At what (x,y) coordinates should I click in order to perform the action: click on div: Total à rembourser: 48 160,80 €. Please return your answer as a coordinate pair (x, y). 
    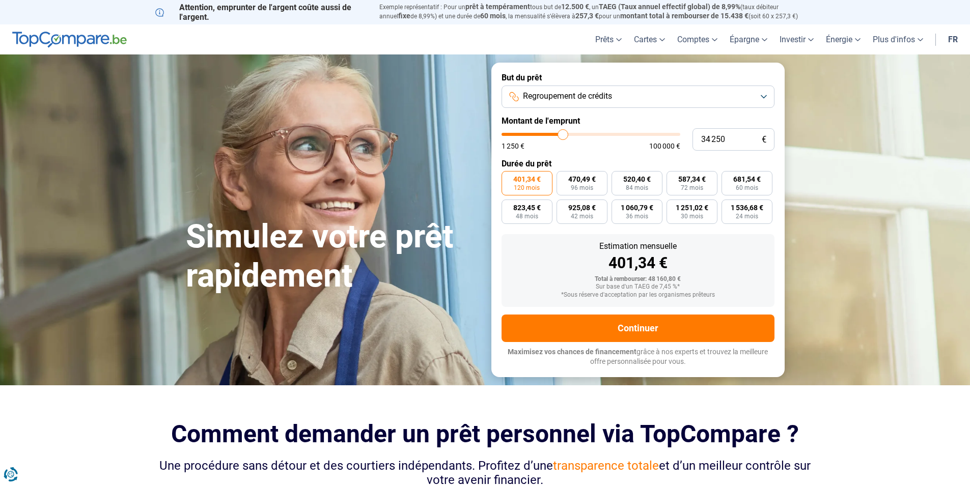
    Looking at the image, I should click on (638, 279).